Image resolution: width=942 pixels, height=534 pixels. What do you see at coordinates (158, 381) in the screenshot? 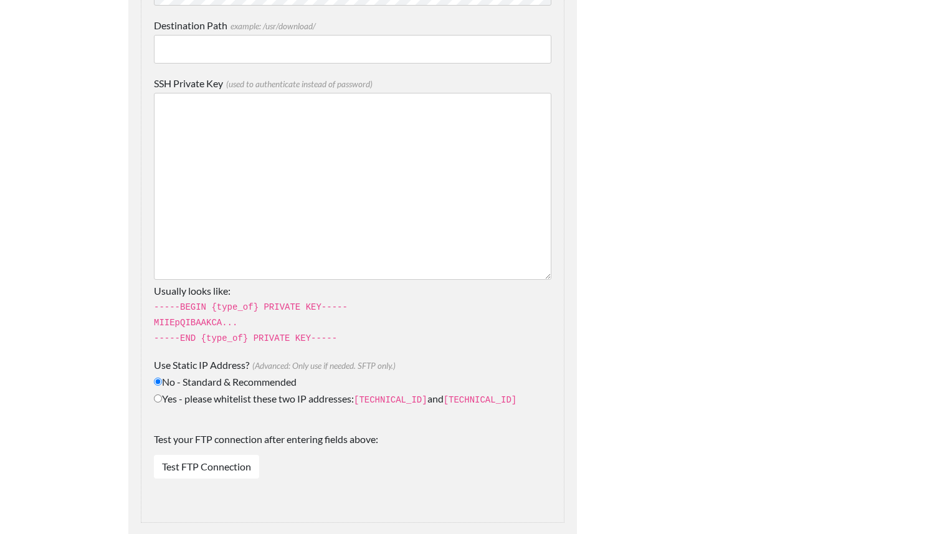
I see `input: No - Standard & Recommended` at bounding box center [158, 381].